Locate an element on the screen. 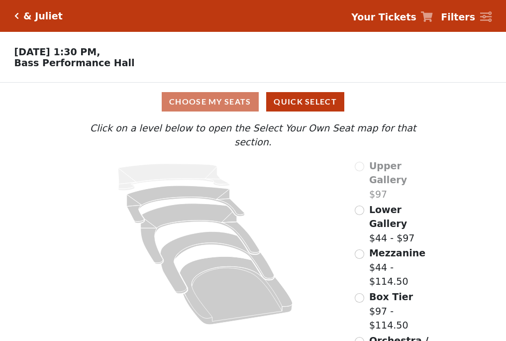  path: Orchestra / Parterre Circle - Seats Available: 46 is located at coordinates (236, 290).